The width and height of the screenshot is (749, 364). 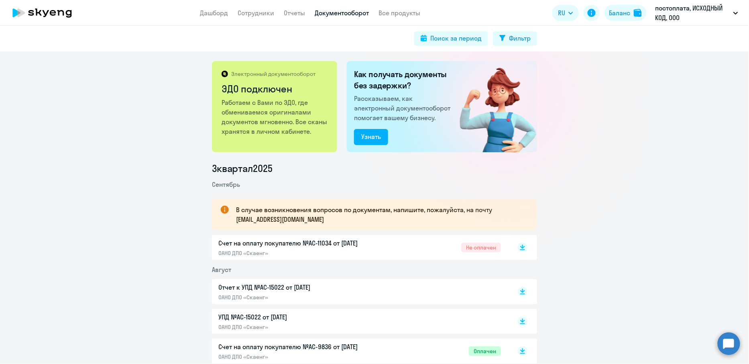 What do you see at coordinates (697, 13) in the screenshot?
I see `button: постоплата, ИСХОДНЫЙ КОД, ООО` at bounding box center [697, 13].